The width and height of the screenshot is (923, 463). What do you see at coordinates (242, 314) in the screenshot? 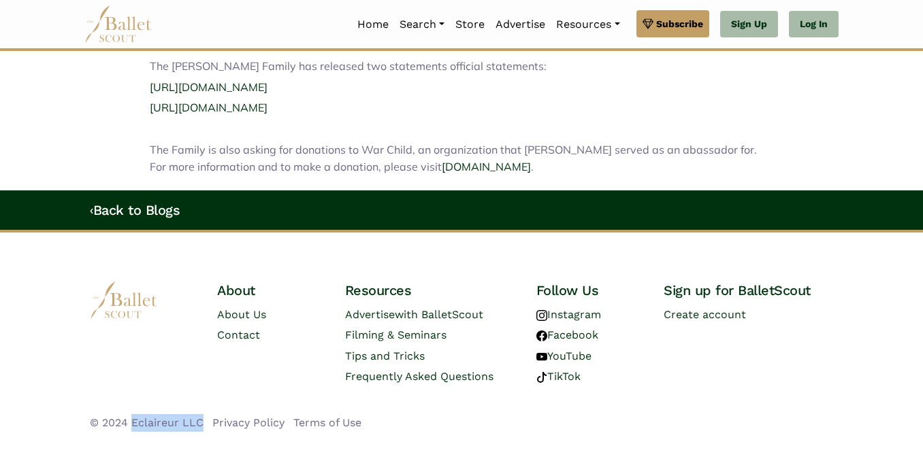
I see `a: About Us` at bounding box center [242, 314].